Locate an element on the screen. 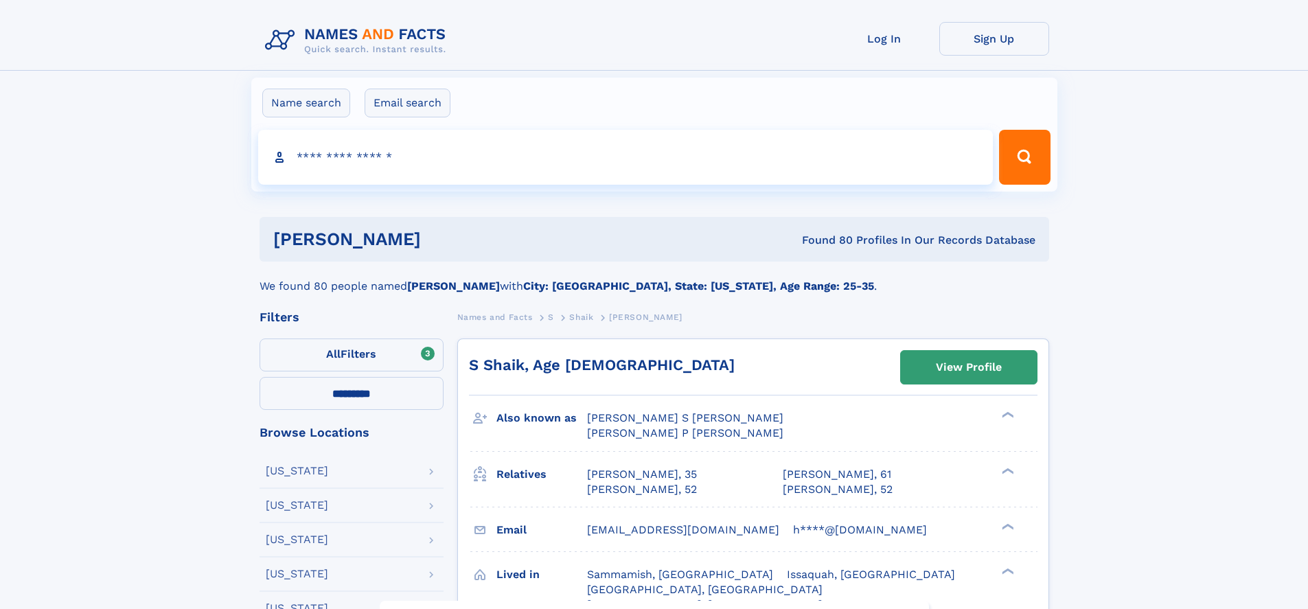 The width and height of the screenshot is (1308, 609). button: Search Button is located at coordinates (1024, 157).